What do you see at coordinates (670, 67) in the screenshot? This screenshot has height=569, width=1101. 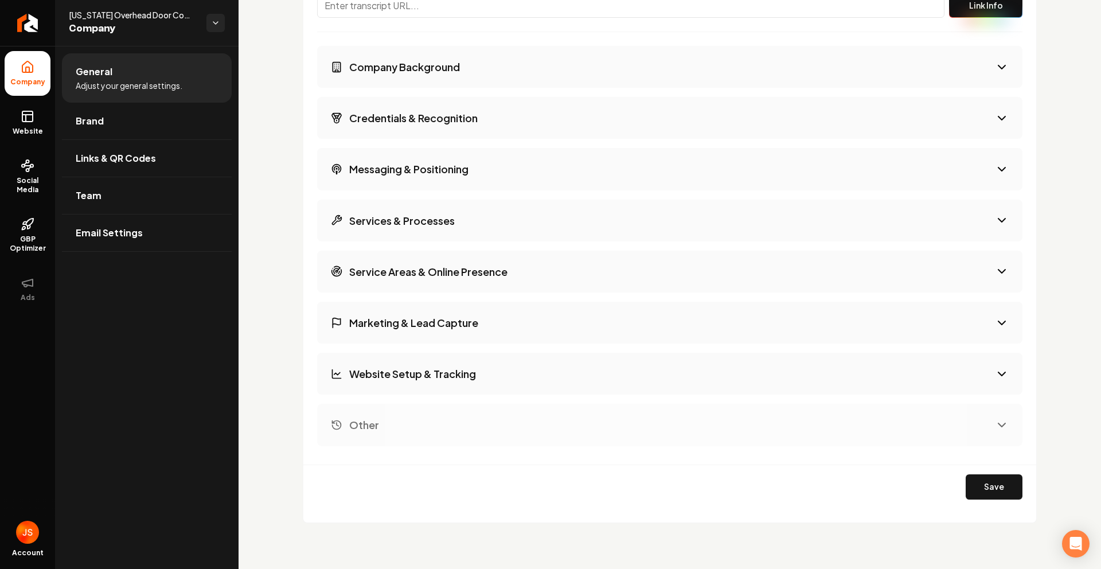 I see `button: Company Background` at bounding box center [670, 67].